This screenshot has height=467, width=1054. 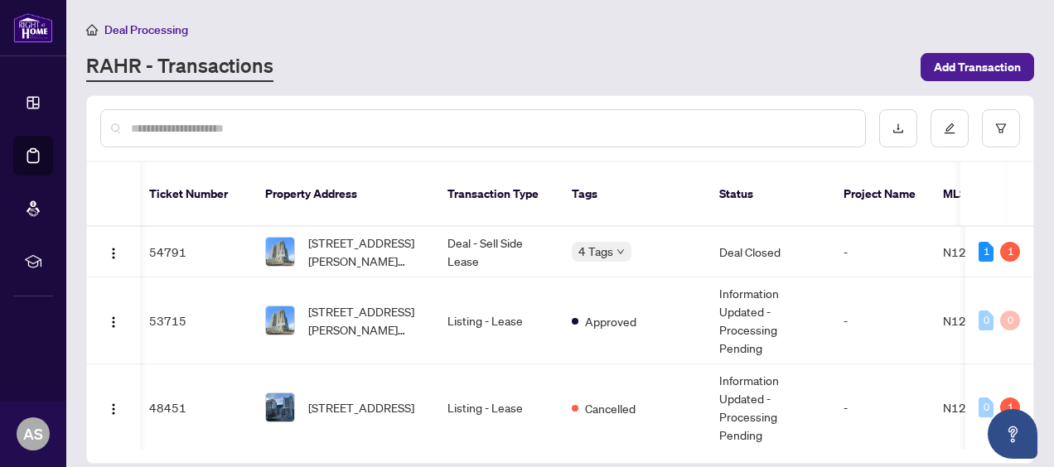 What do you see at coordinates (33, 27) in the screenshot?
I see `img: logo` at bounding box center [33, 27].